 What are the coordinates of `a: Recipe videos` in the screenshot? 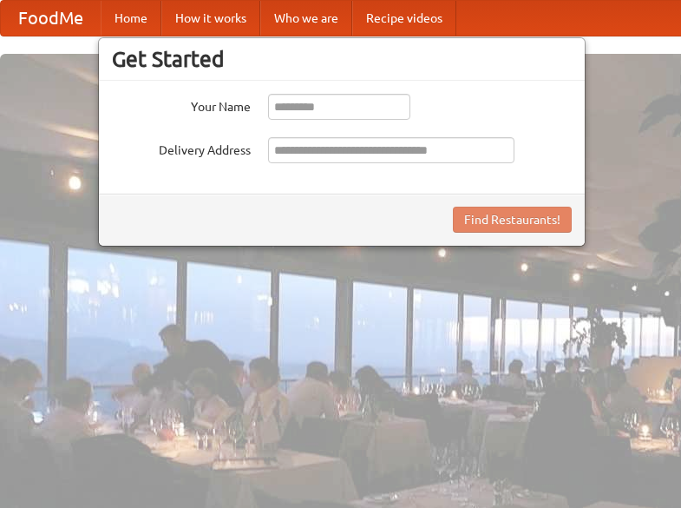 It's located at (404, 18).